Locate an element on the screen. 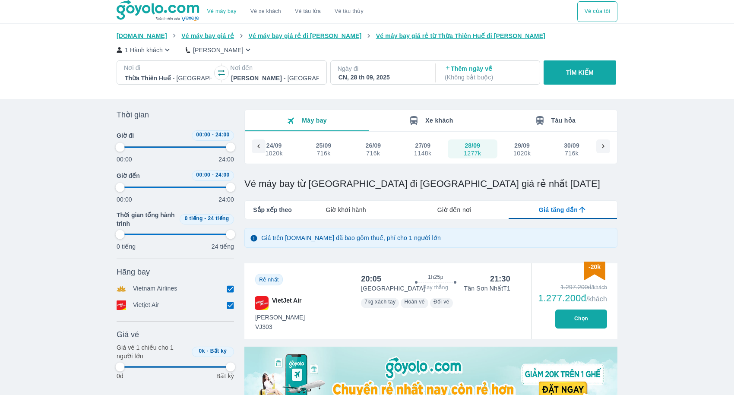 This screenshot has width=734, height=395. span: 7kg xách tay is located at coordinates (380, 302).